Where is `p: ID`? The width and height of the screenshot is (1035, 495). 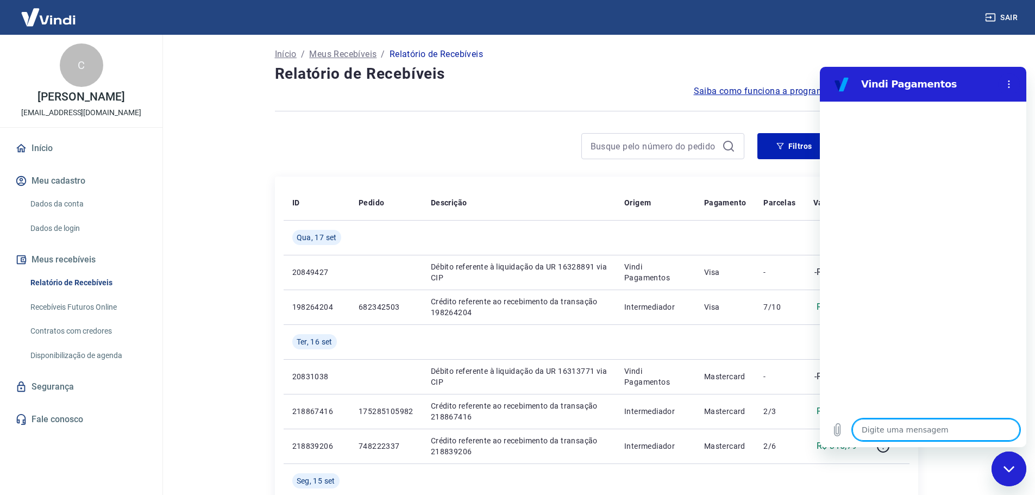 p: ID is located at coordinates (296, 203).